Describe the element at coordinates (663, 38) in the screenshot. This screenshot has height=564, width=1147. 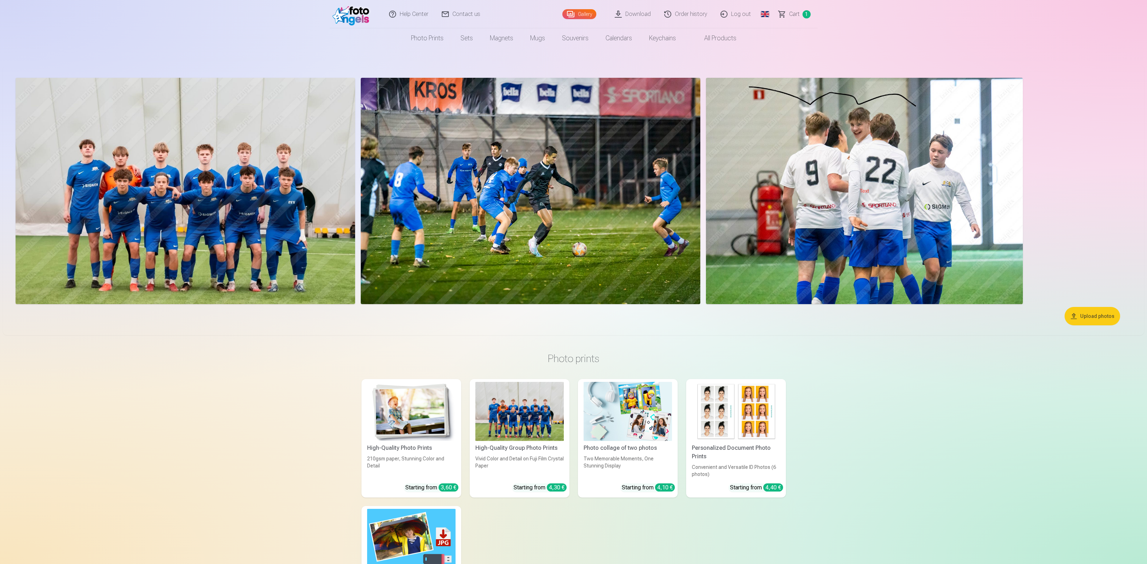
I see `a: Keychains` at that location.